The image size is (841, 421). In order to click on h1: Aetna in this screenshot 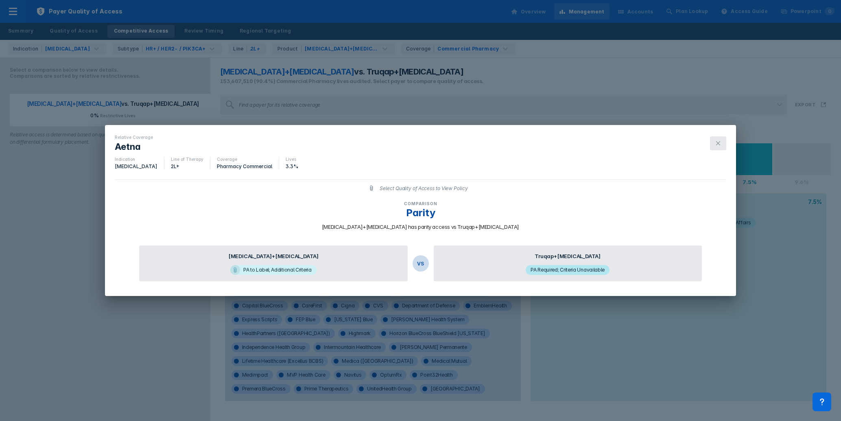, I will do `click(134, 146)`.